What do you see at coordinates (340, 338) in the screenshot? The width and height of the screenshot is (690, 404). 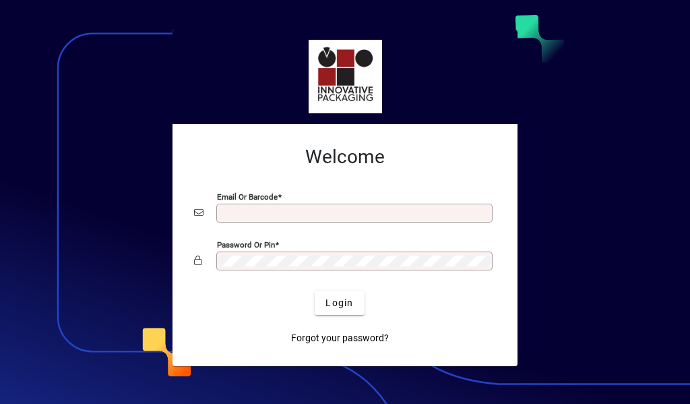 I see `a: Forgot your password?` at bounding box center [340, 338].